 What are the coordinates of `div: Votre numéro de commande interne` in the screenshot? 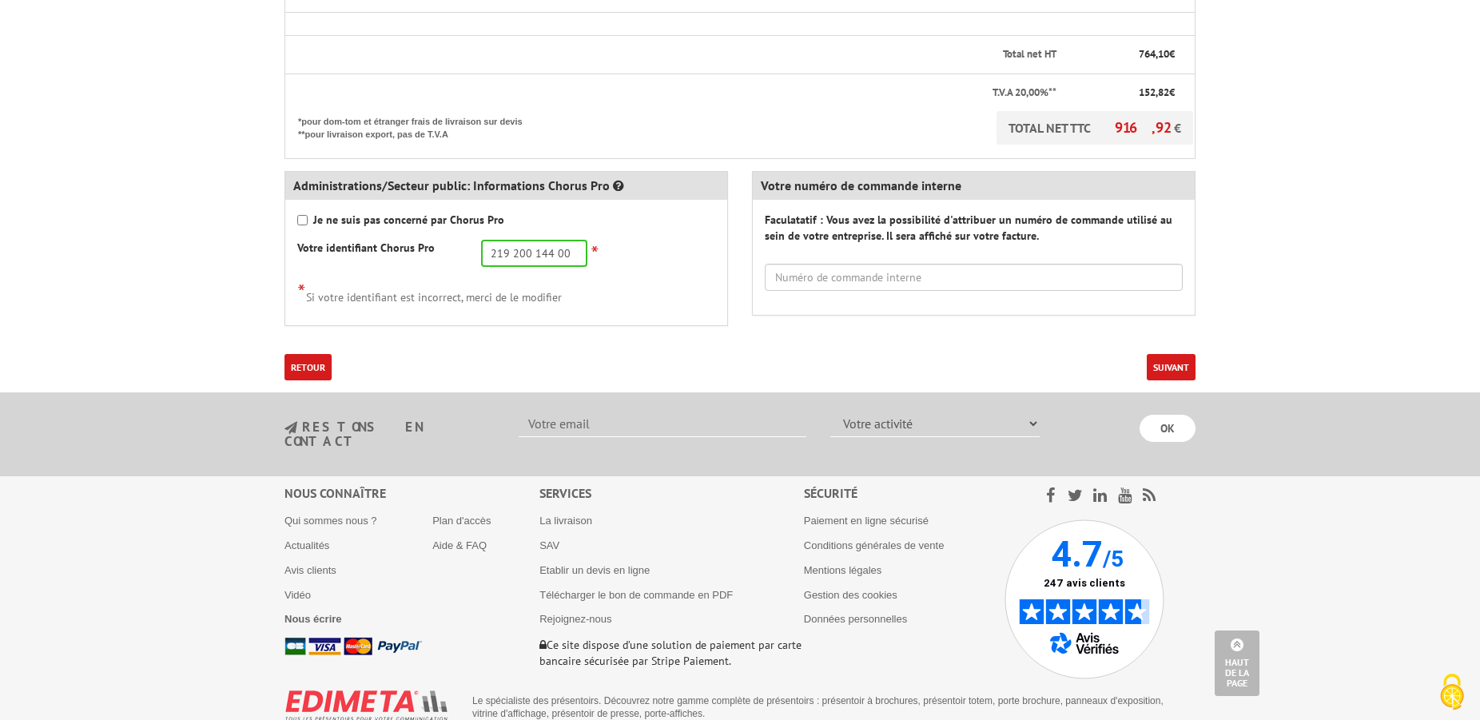 It's located at (973, 185).